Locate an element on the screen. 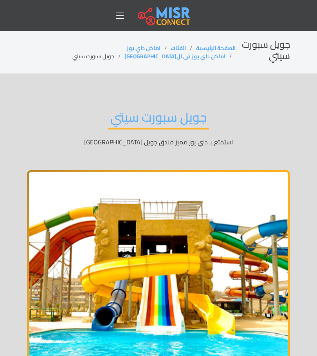 The image size is (317, 356). a: الصفحة الرئيسية is located at coordinates (216, 48).